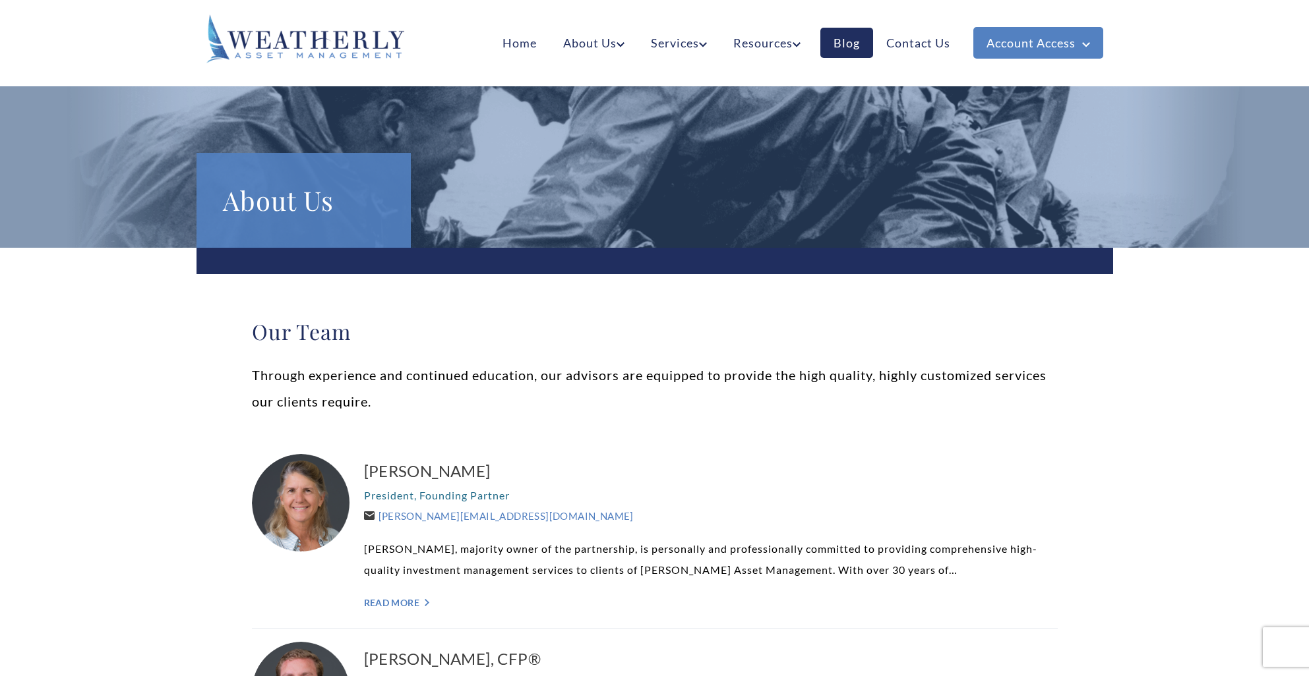 The width and height of the screenshot is (1309, 676). What do you see at coordinates (711, 603) in the screenshot?
I see `a: Read More ">` at bounding box center [711, 603].